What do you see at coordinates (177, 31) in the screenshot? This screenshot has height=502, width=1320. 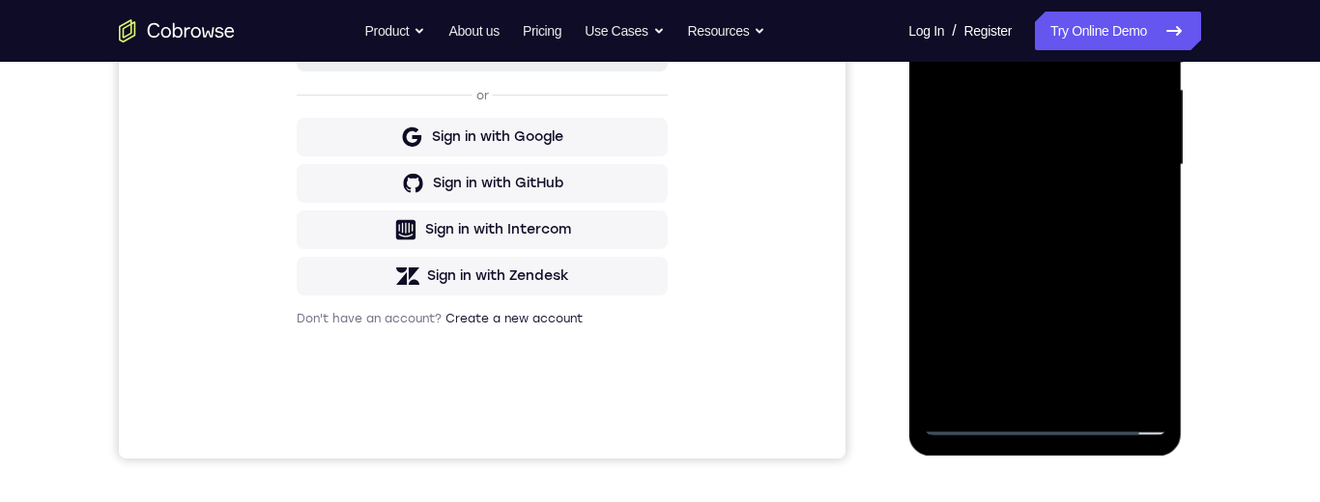 I see `a: Go to the home page` at bounding box center [177, 31].